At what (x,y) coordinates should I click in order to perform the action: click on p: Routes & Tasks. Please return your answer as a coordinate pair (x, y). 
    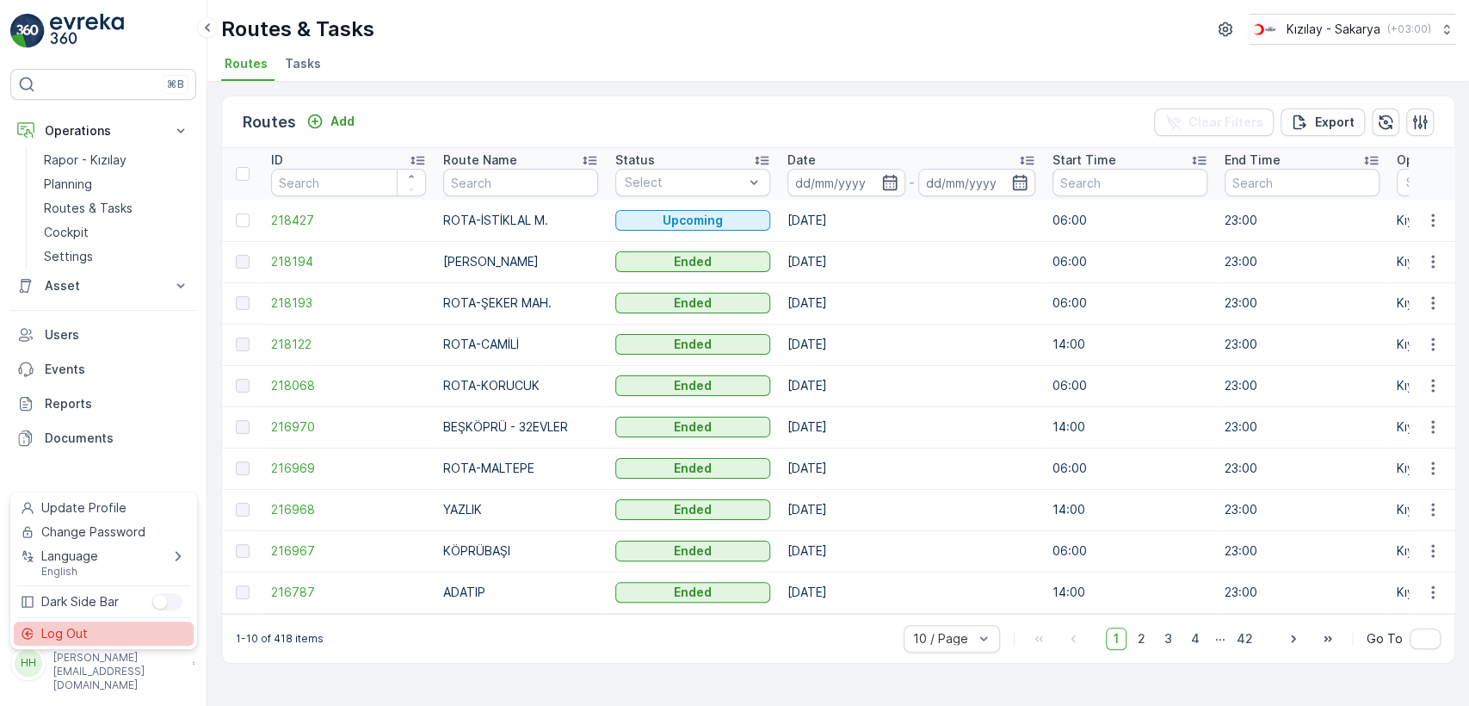
    Looking at the image, I should click on (298, 29).